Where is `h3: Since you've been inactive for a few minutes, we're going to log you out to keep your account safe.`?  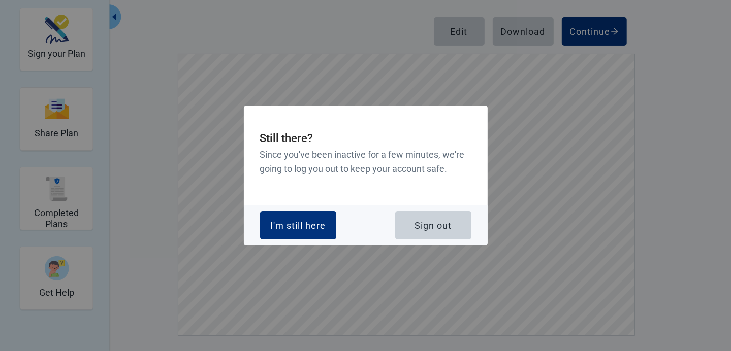
h3: Since you've been inactive for a few minutes, we're going to log you out to keep your account safe. is located at coordinates (366, 162).